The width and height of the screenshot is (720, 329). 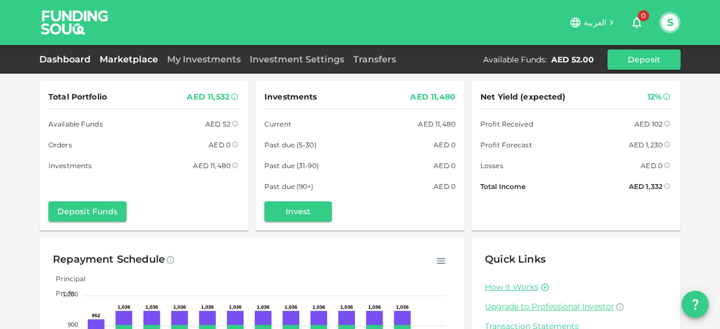 What do you see at coordinates (654, 97) in the screenshot?
I see `div: 12%` at bounding box center [654, 97].